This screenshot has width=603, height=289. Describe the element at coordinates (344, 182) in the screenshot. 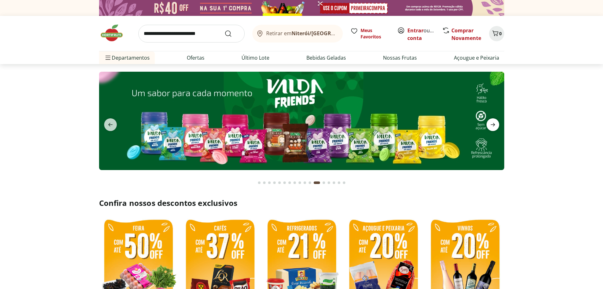

I see `button: Go to page 17 from fs-carousel` at that location.